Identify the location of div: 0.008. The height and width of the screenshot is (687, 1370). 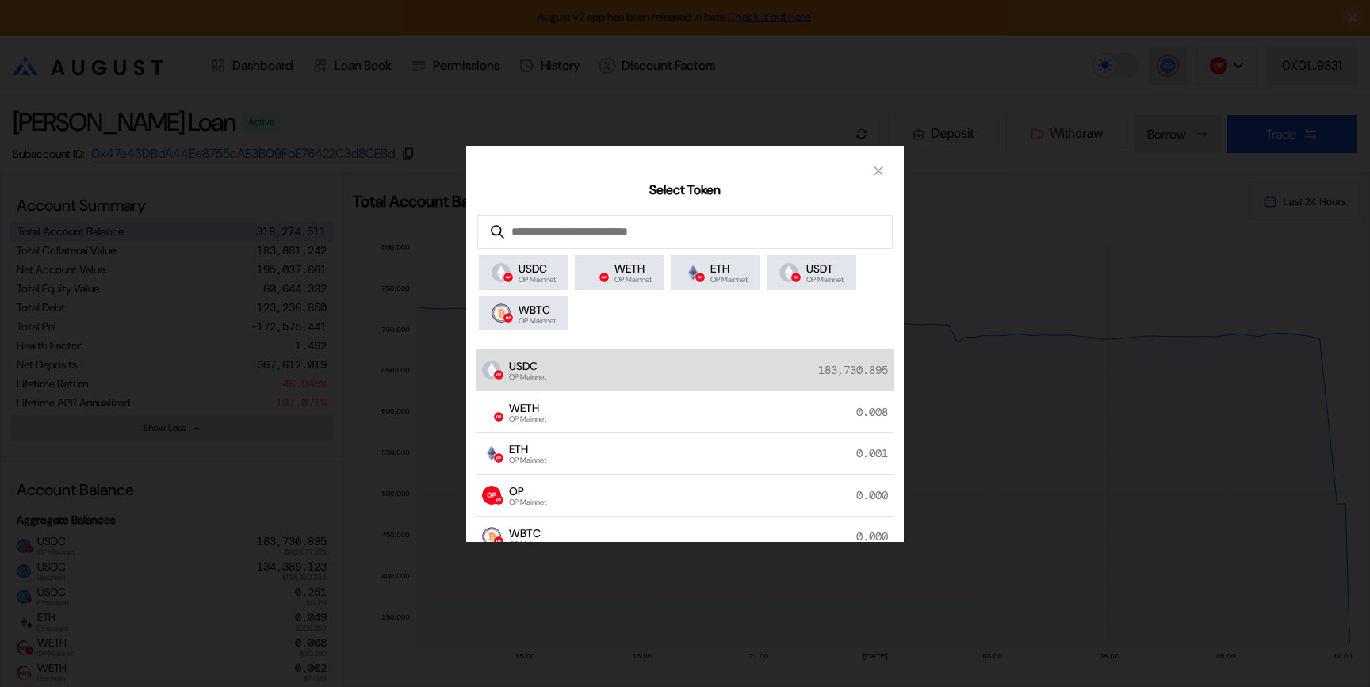
(875, 412).